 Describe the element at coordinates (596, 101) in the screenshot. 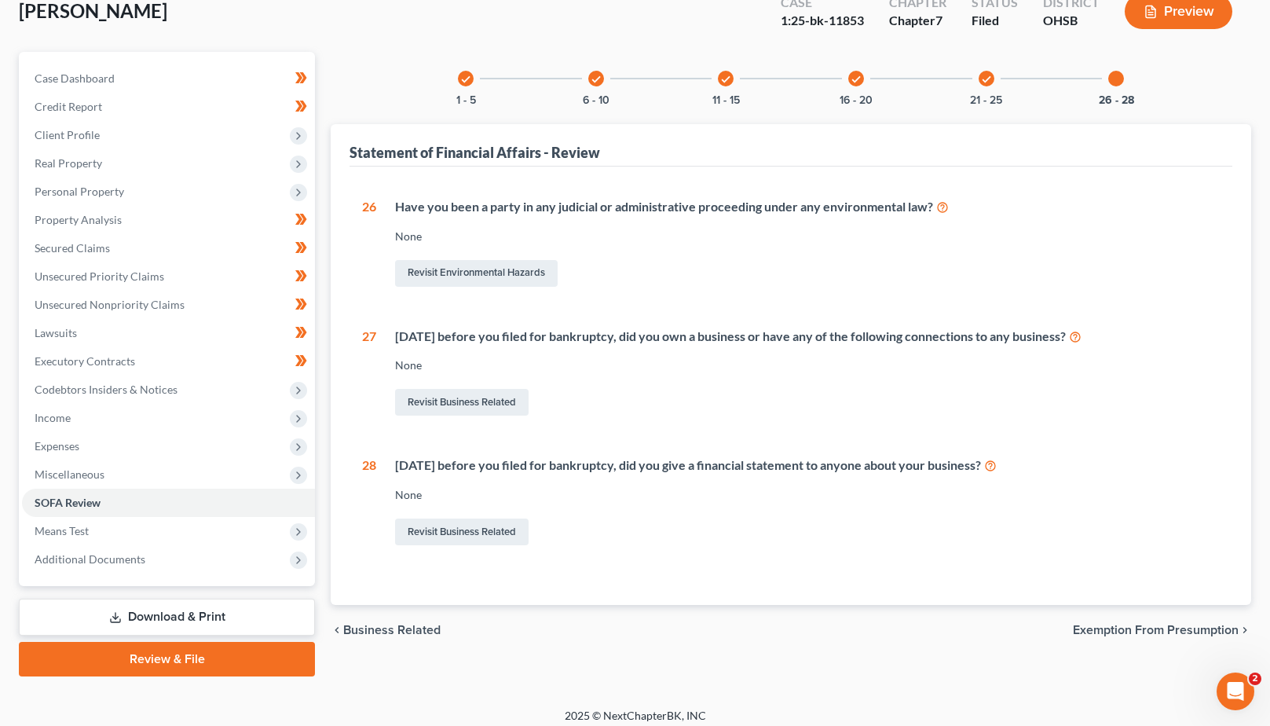

I see `button: 6 - 10` at that location.